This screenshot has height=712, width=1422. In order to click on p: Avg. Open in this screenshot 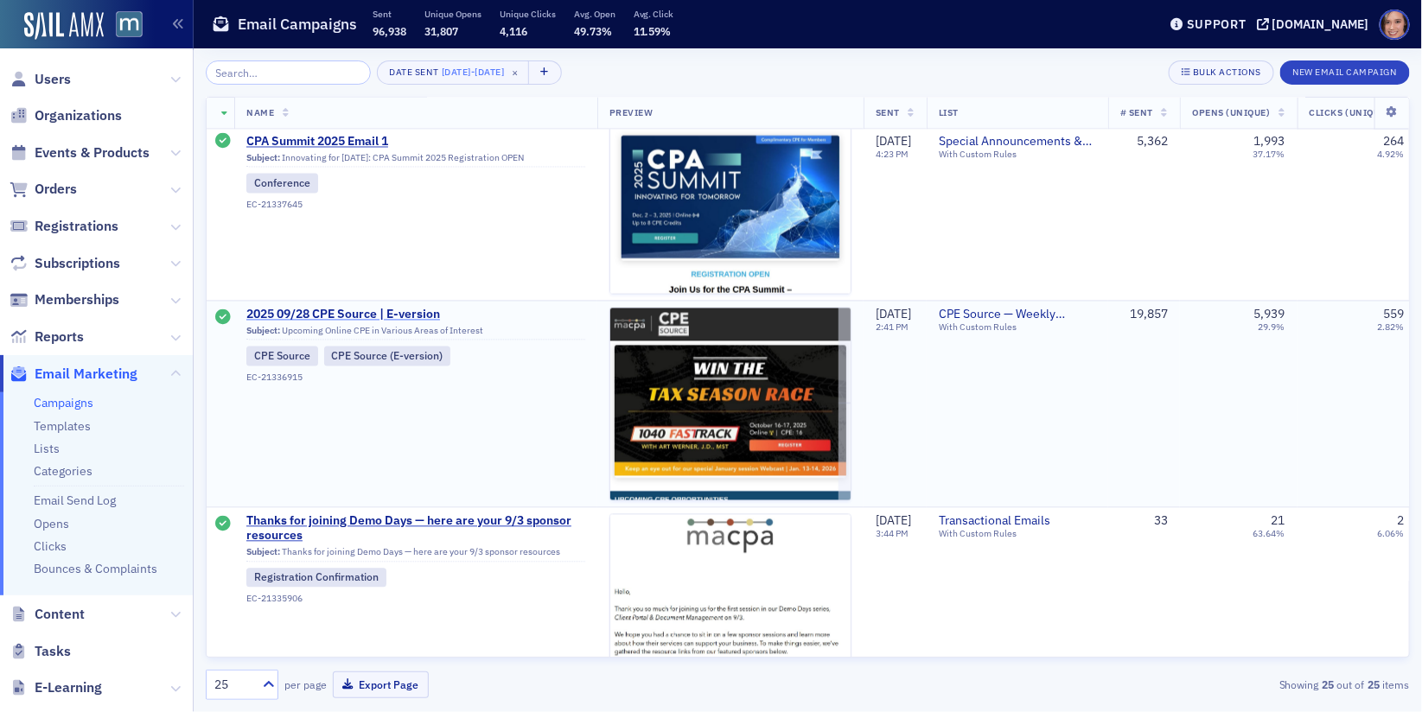, I will do `click(595, 14)`.